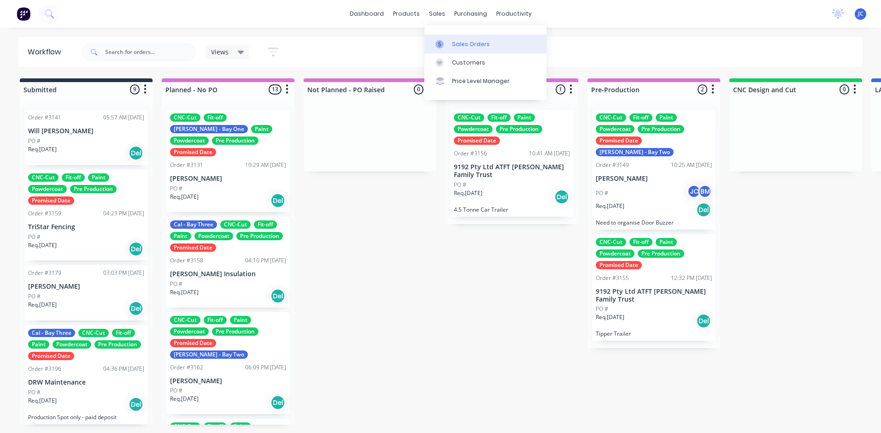 This screenshot has width=881, height=433. What do you see at coordinates (612, 165) in the screenshot?
I see `div: Order #3149` at bounding box center [612, 165].